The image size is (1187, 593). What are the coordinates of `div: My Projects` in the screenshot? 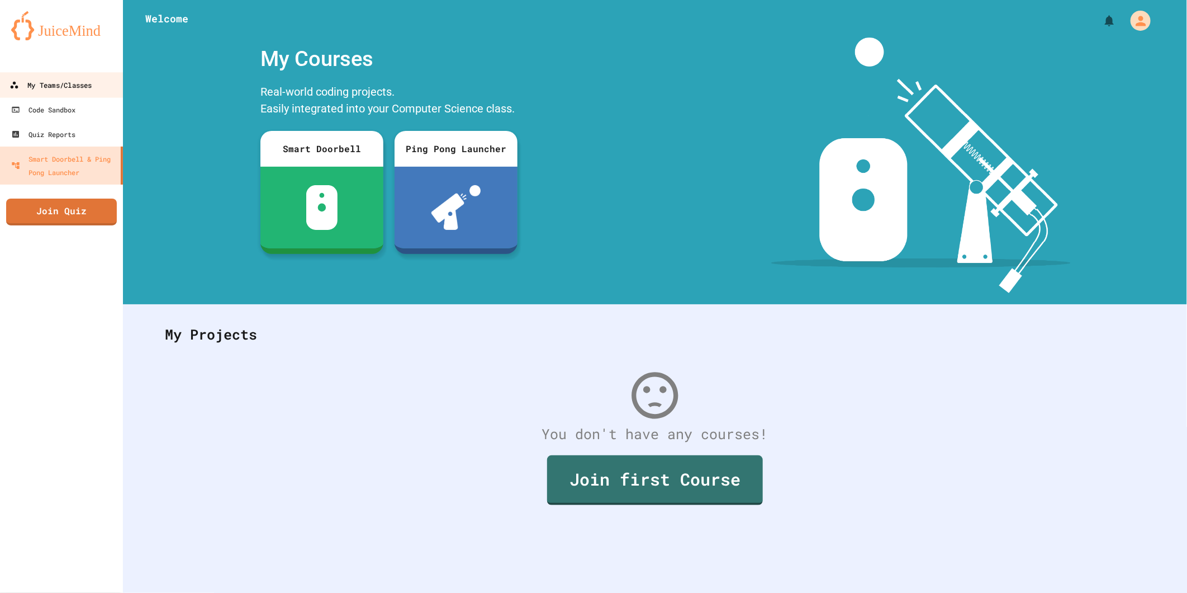 It's located at (655, 334).